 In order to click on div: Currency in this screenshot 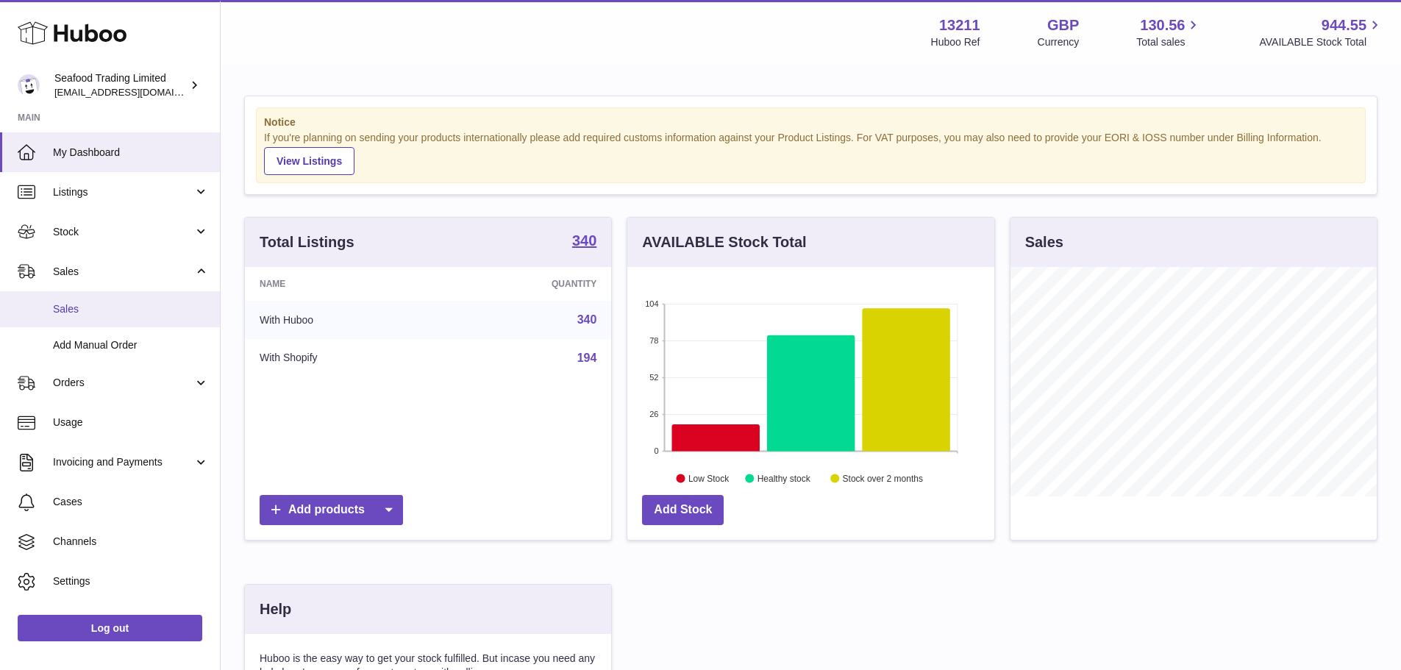, I will do `click(1058, 42)`.